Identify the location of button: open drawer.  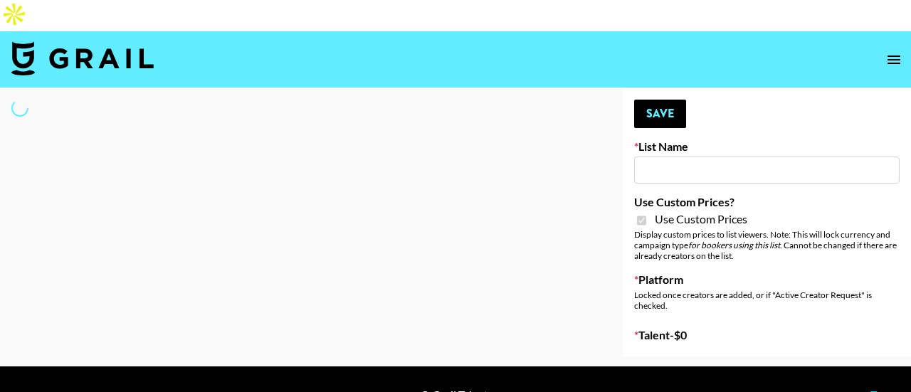
(894, 60).